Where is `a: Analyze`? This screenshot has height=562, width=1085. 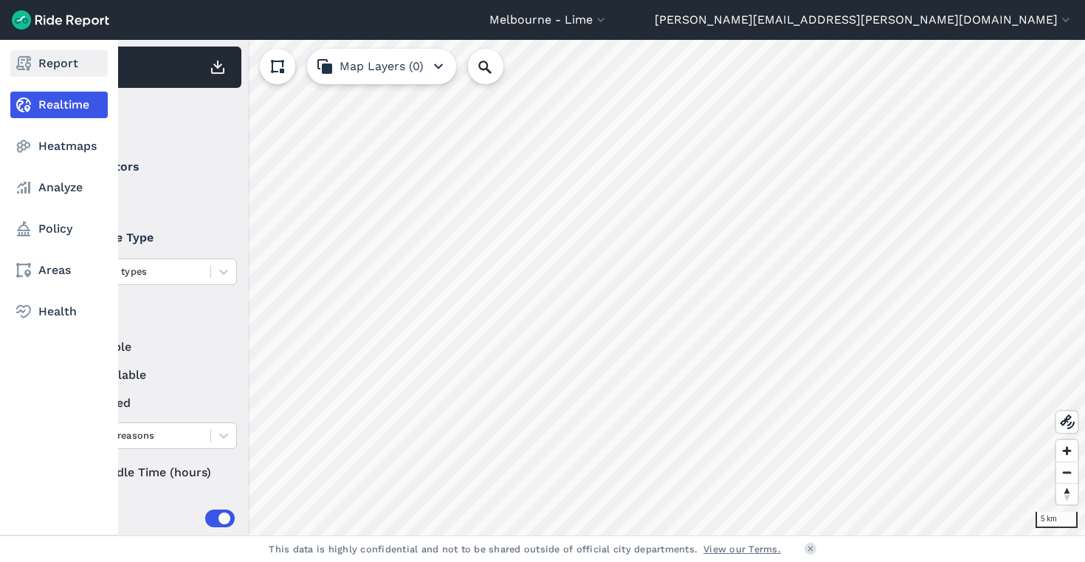 a: Analyze is located at coordinates (59, 188).